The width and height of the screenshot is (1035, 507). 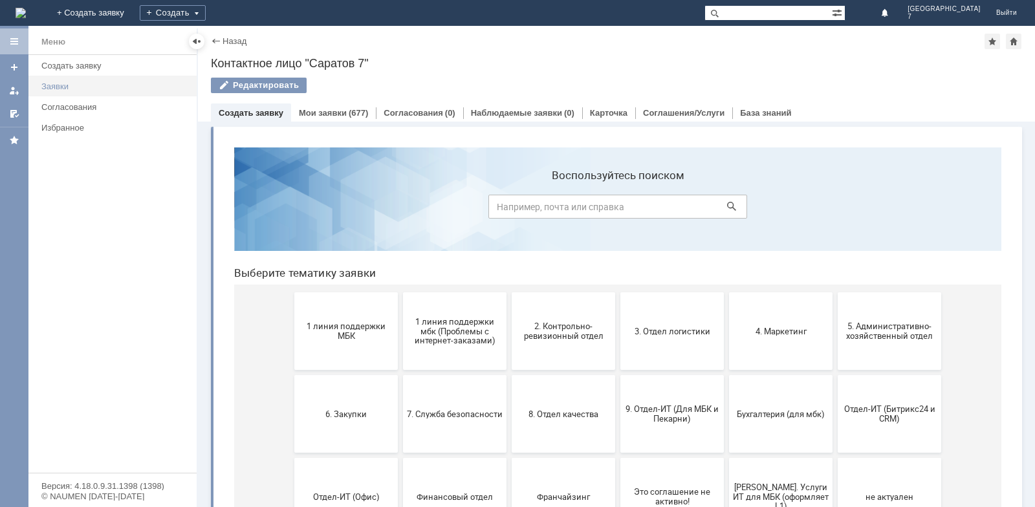 What do you see at coordinates (340, 276) in the screenshot?
I see `span: 8. Отдел качества` at bounding box center [340, 276].